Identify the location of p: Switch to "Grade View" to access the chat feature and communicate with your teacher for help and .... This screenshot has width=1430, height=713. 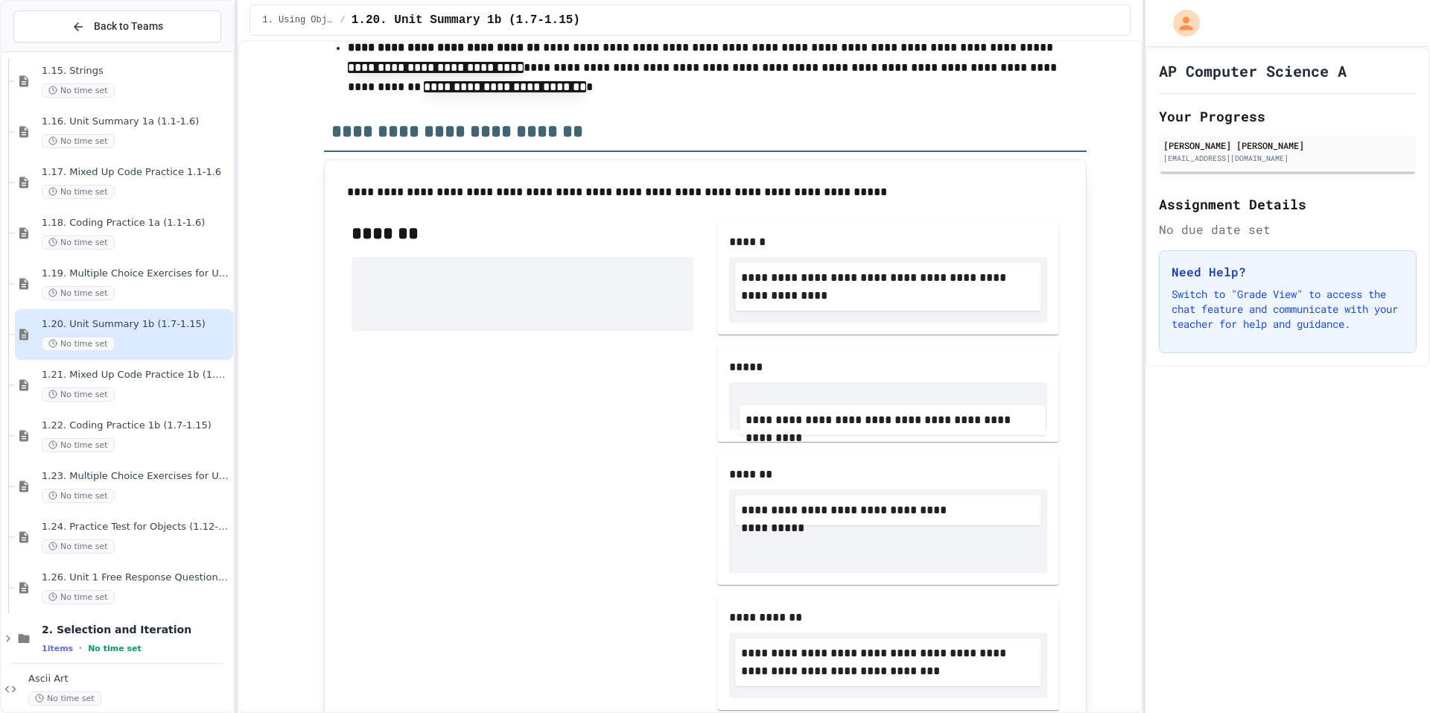
(1288, 309).